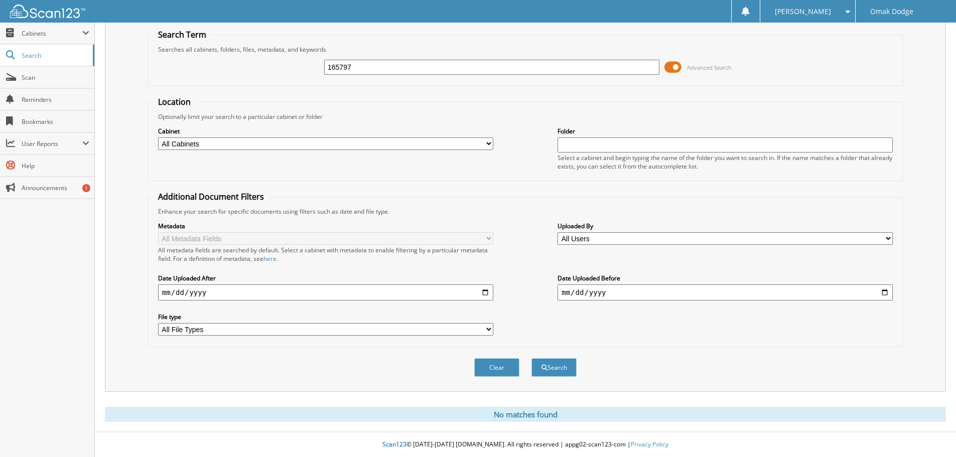  I want to click on span: Search, so click(55, 55).